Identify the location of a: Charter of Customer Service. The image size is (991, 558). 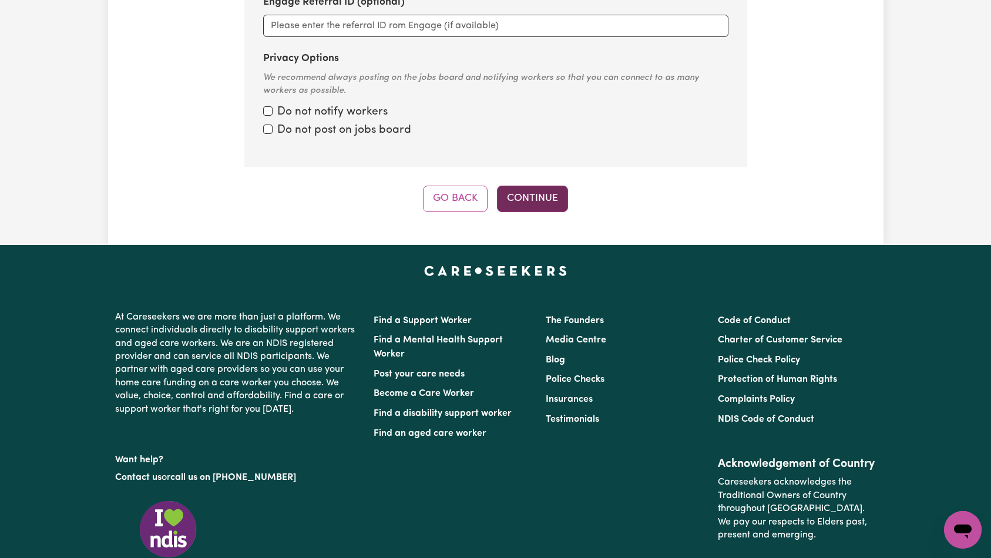
(780, 340).